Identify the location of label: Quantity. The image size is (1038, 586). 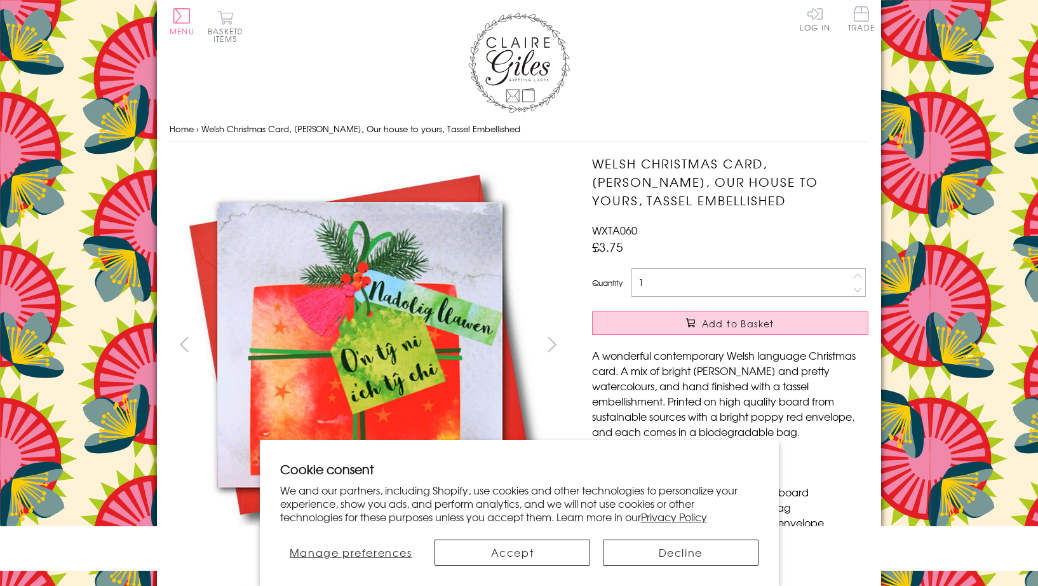
(607, 283).